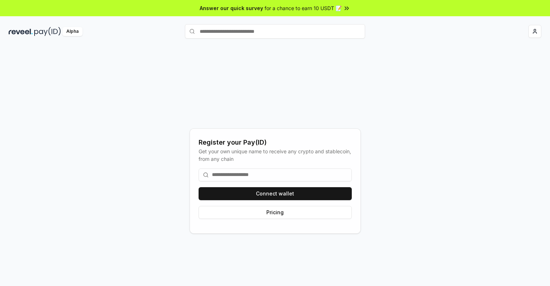  What do you see at coordinates (48, 31) in the screenshot?
I see `img: pay_id` at bounding box center [48, 31].